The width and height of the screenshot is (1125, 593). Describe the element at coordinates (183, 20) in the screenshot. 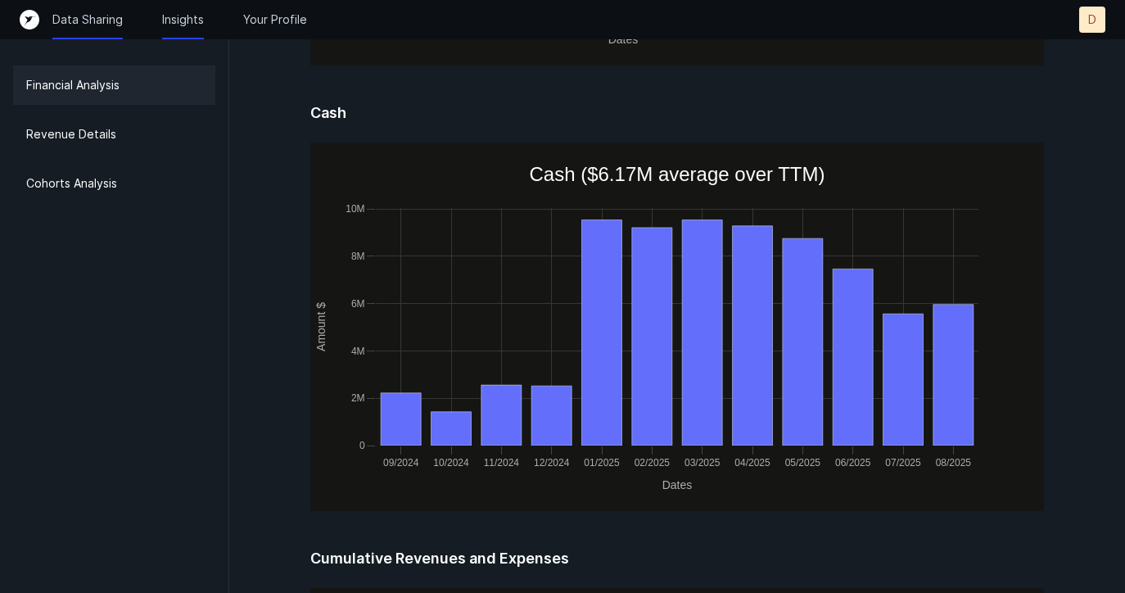

I see `a: Insights` at that location.